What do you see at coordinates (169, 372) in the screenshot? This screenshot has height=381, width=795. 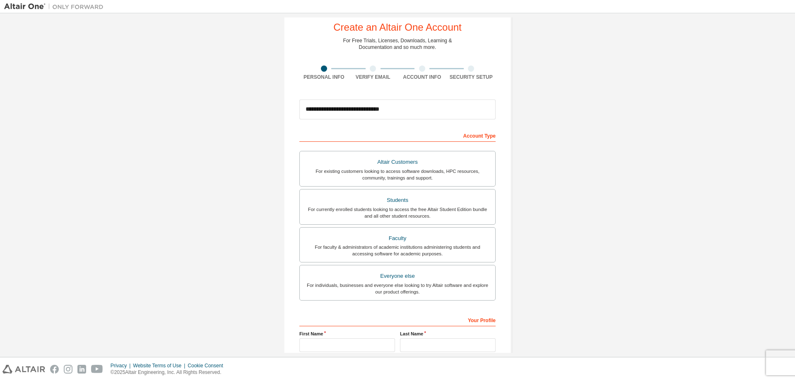 I see `p: © 2025 Altair Engineering, Inc. All Rights Reserved.` at bounding box center [169, 372].